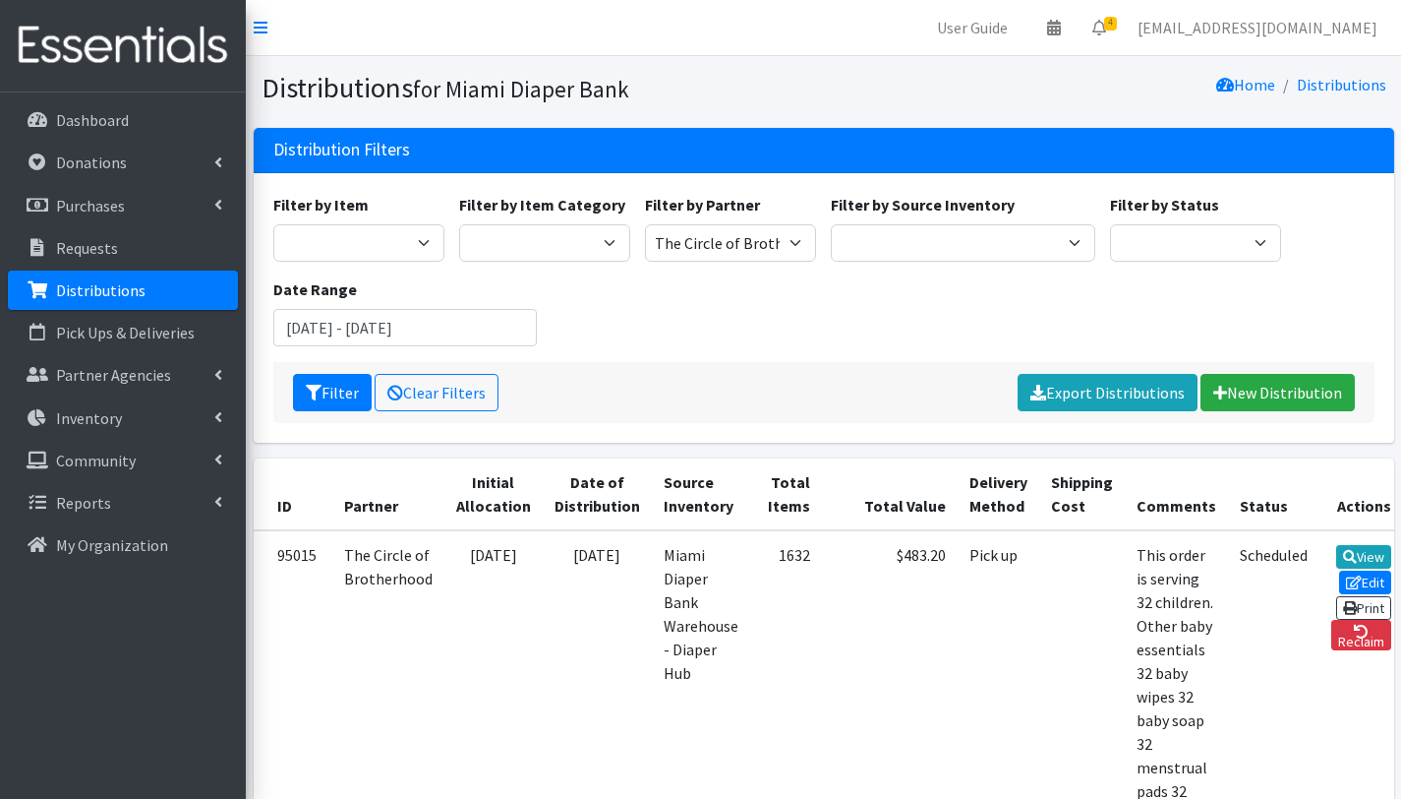  I want to click on input: January 1, 2011 - December 31, 2011, so click(405, 327).